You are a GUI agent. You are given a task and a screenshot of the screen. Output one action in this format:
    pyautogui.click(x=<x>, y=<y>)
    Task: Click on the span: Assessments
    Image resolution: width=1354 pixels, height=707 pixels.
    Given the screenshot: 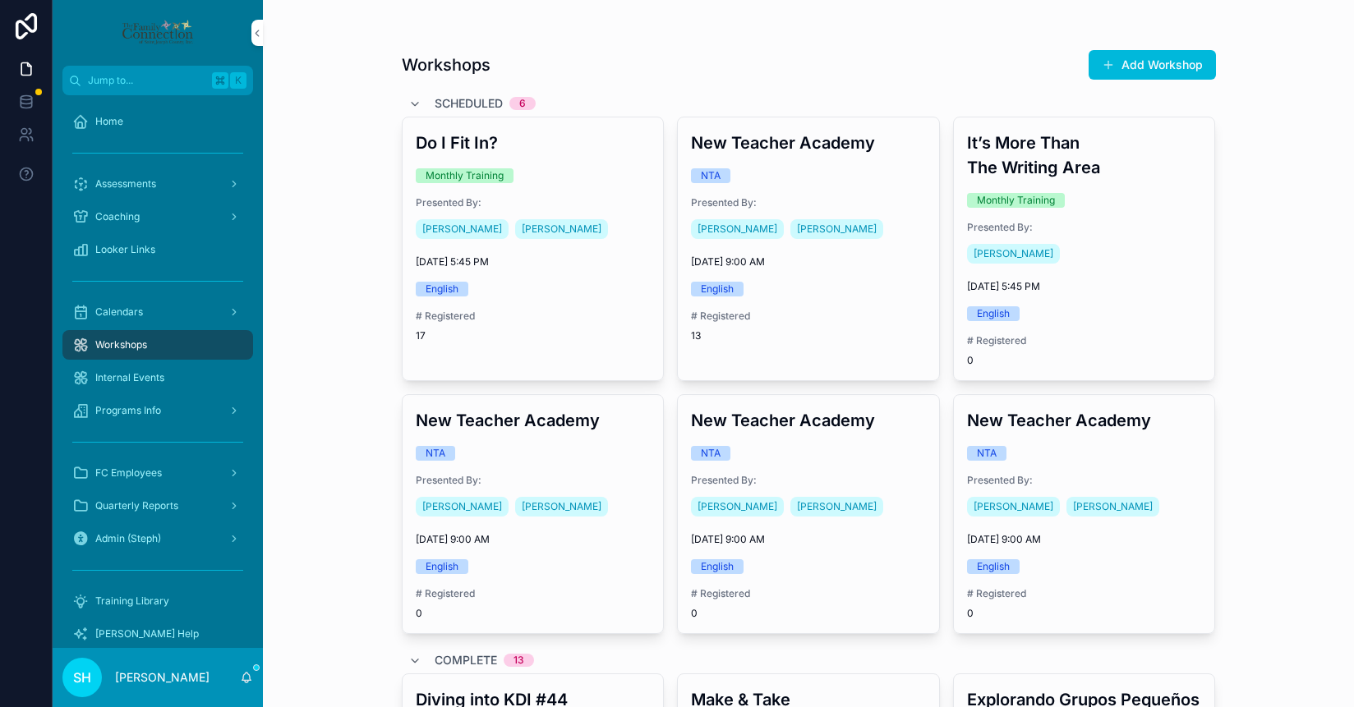 What is the action you would take?
    pyautogui.click(x=126, y=184)
    